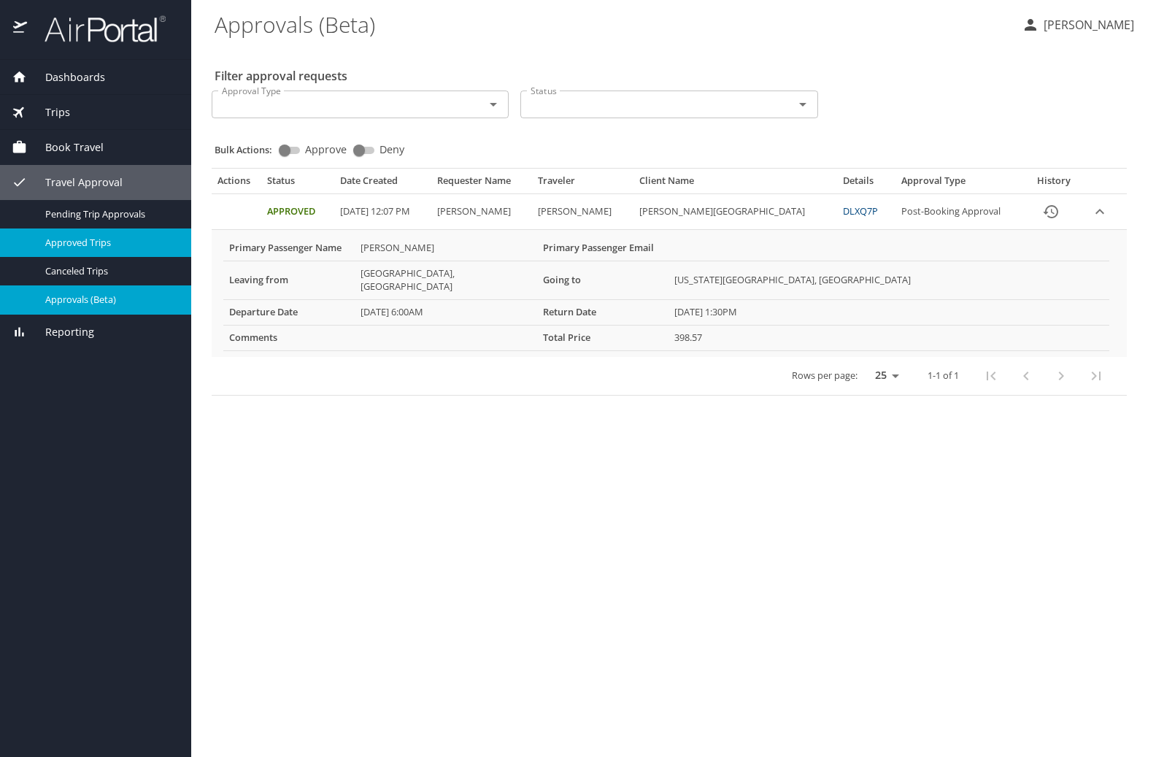 The image size is (1156, 757). Describe the element at coordinates (603, 279) in the screenshot. I see `th: Going to` at that location.